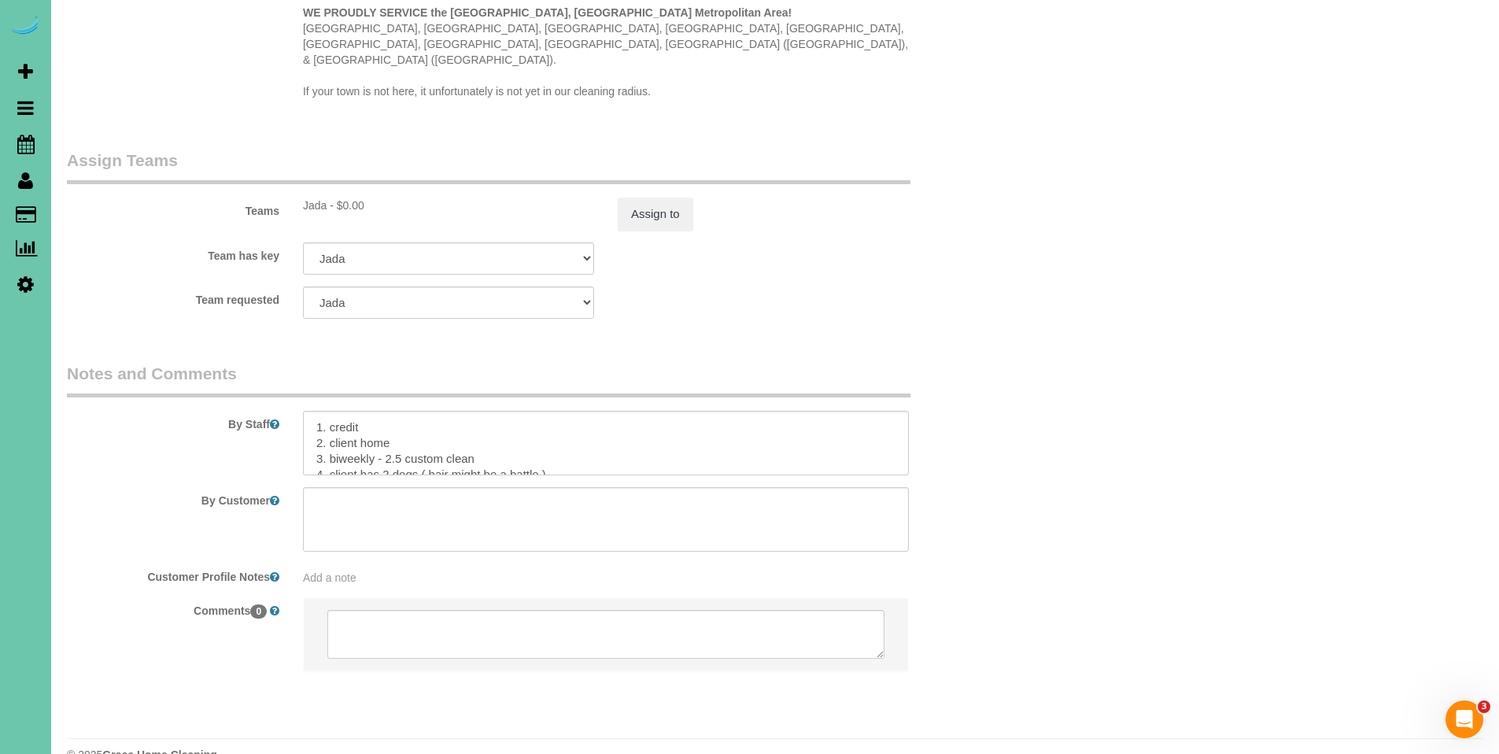 The height and width of the screenshot is (754, 1499). I want to click on label: By Customer, so click(173, 497).